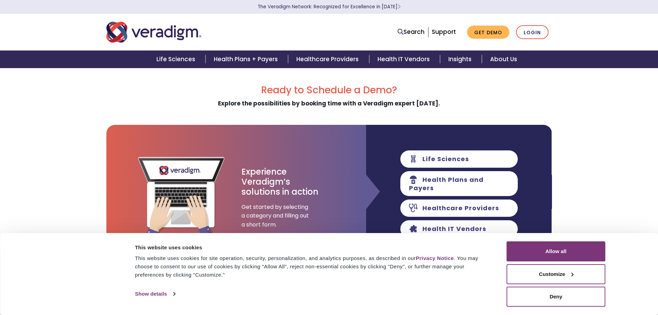  I want to click on button: Customize, so click(556, 274).